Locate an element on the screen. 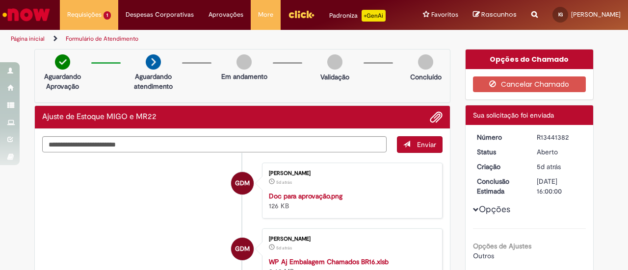 Image resolution: width=628 pixels, height=270 pixels. span: Requisições is located at coordinates (84, 15).